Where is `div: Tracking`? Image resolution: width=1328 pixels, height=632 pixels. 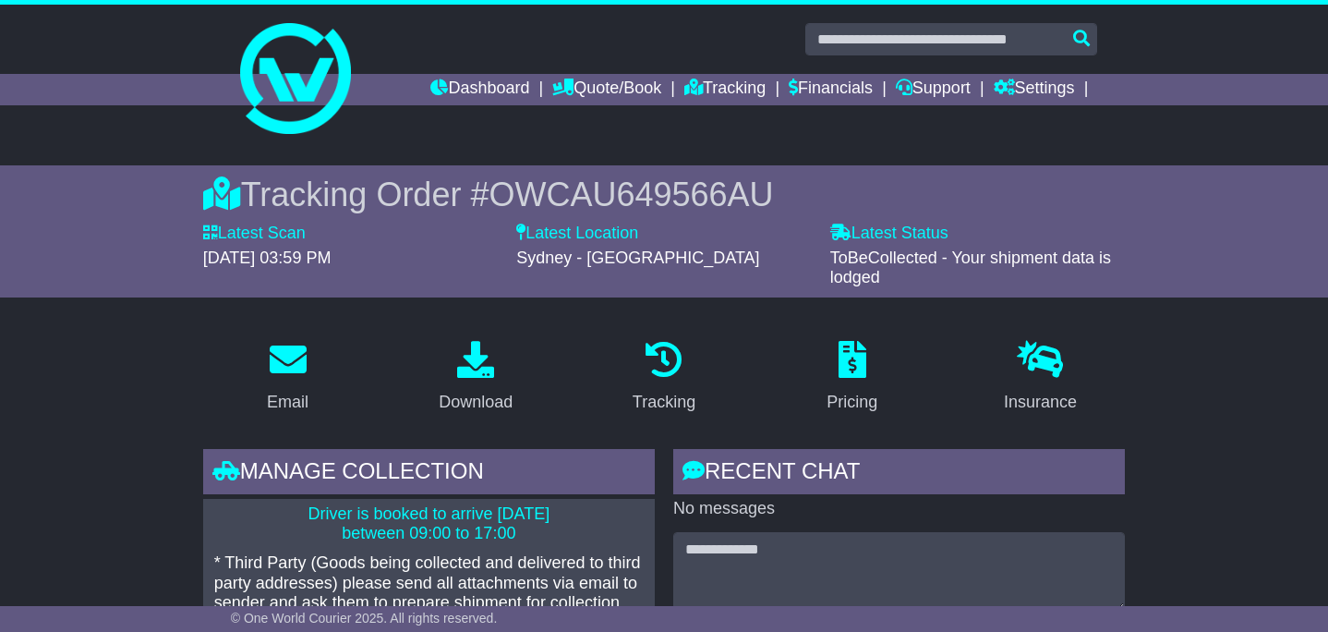 div: Tracking is located at coordinates (664, 402).